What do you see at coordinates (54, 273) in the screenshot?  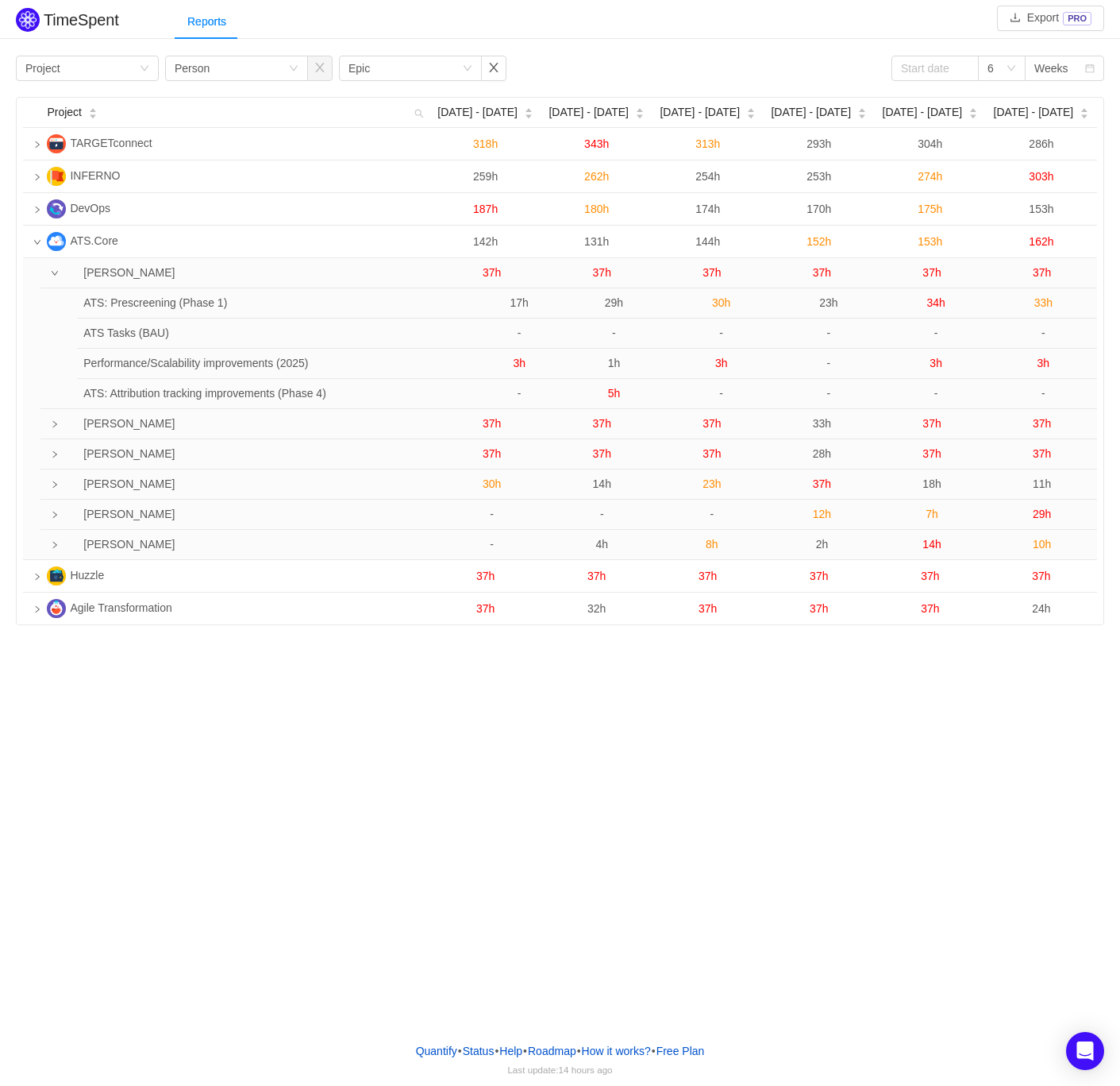 I see `i: icon: down` at bounding box center [54, 273].